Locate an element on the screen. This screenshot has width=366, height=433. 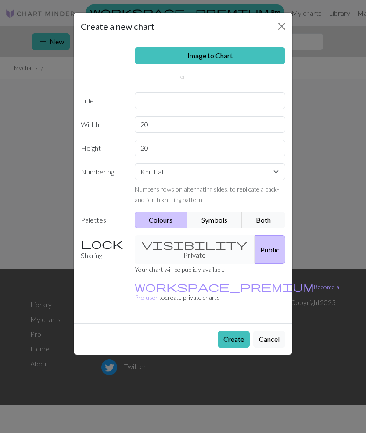
button: Create is located at coordinates (233, 340).